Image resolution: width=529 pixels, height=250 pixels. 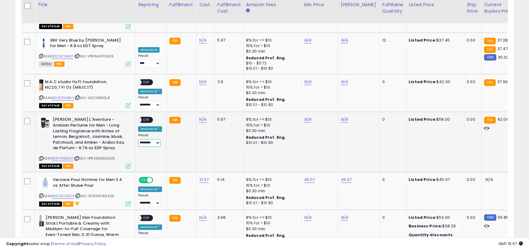 What do you see at coordinates (503, 49) in the screenshot?
I see `span: 37.47` at bounding box center [503, 49].